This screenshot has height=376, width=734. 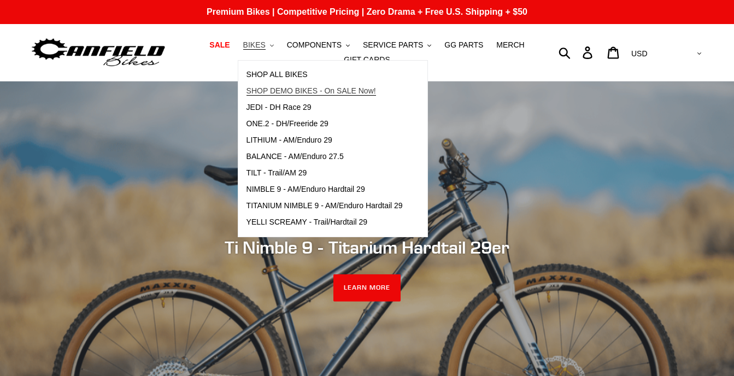 What do you see at coordinates (367, 60) in the screenshot?
I see `a: GIFT CARDS` at bounding box center [367, 60].